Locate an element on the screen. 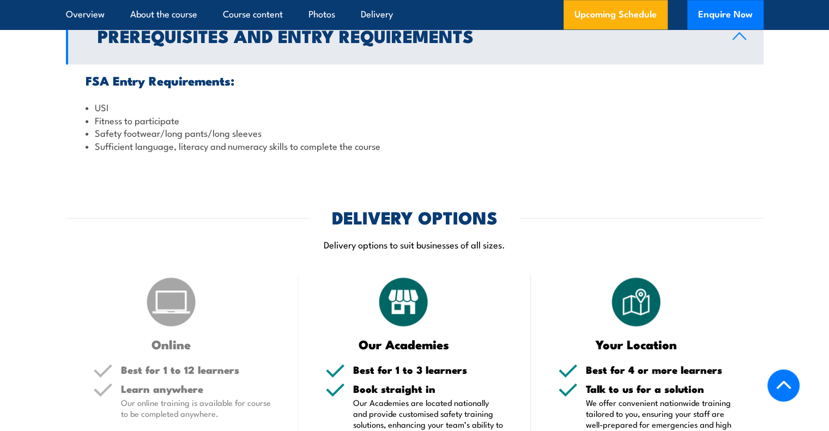  li: Fitness to participate is located at coordinates (415, 120).